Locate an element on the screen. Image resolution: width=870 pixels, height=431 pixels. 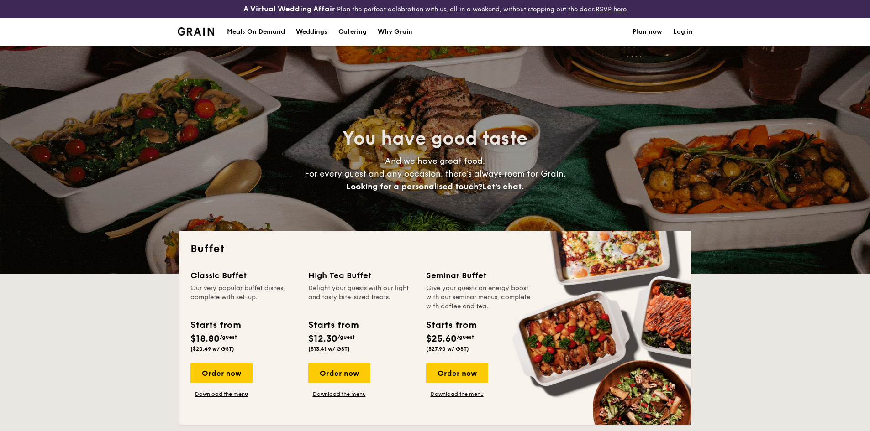
a: Logotype is located at coordinates (196, 31).